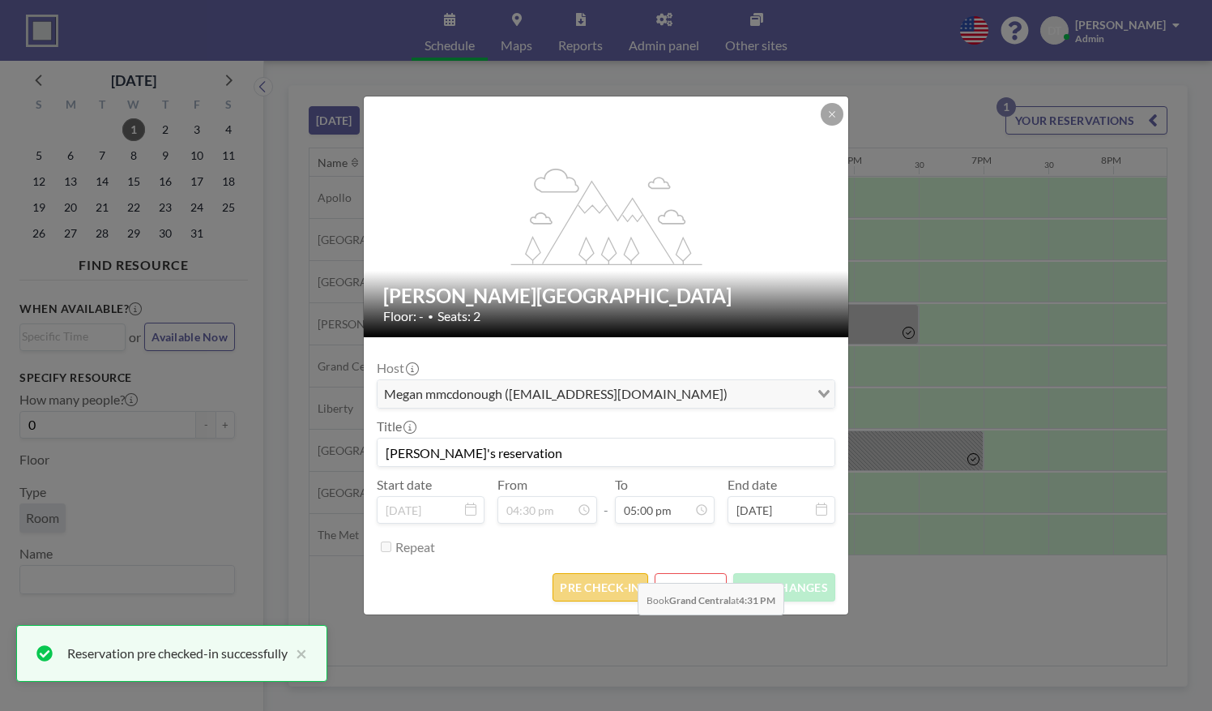 Image resolution: width=1212 pixels, height=711 pixels. I want to click on label: Host, so click(397, 368).